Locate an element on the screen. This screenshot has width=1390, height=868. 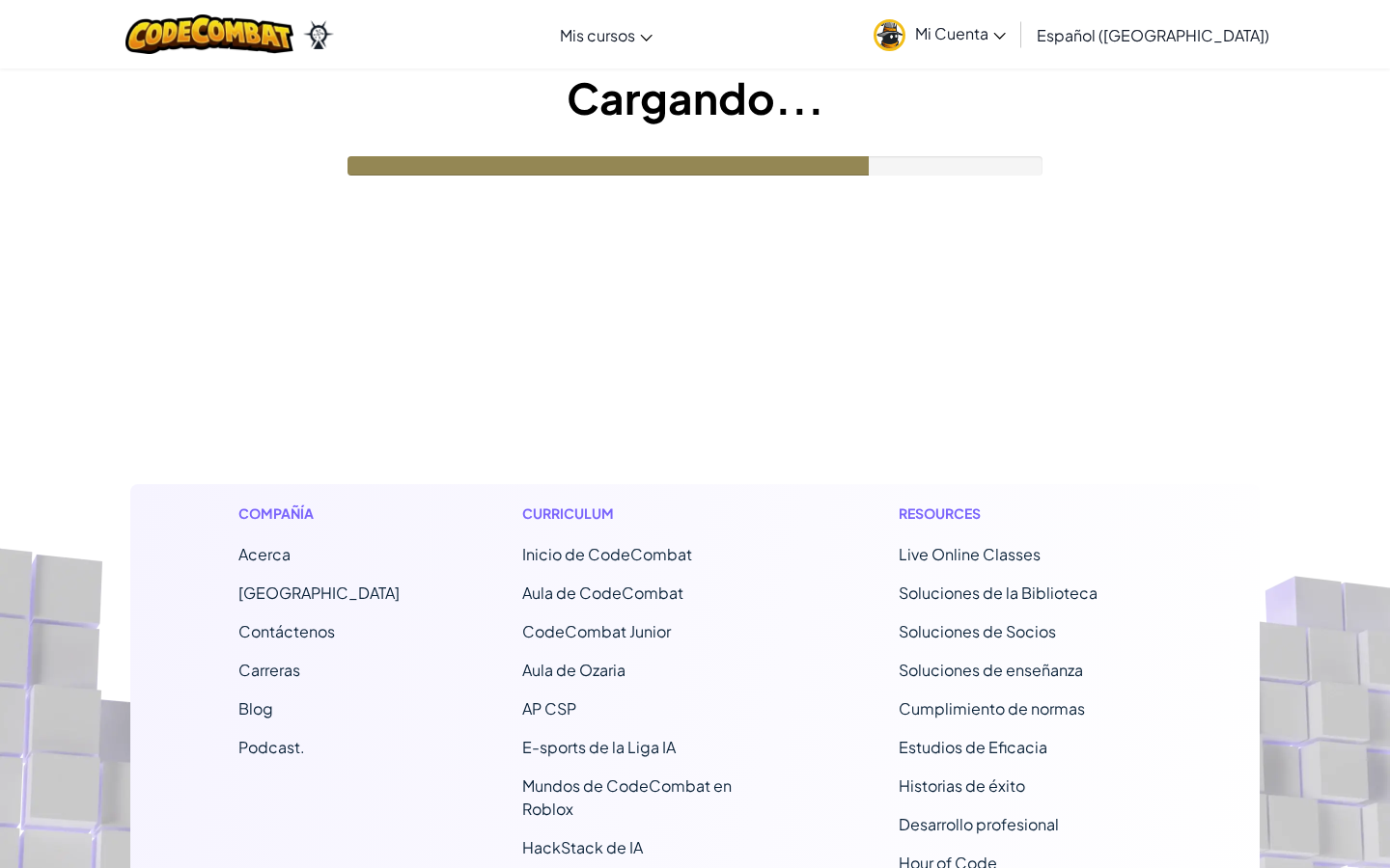
h1: Compañía is located at coordinates (318, 513).